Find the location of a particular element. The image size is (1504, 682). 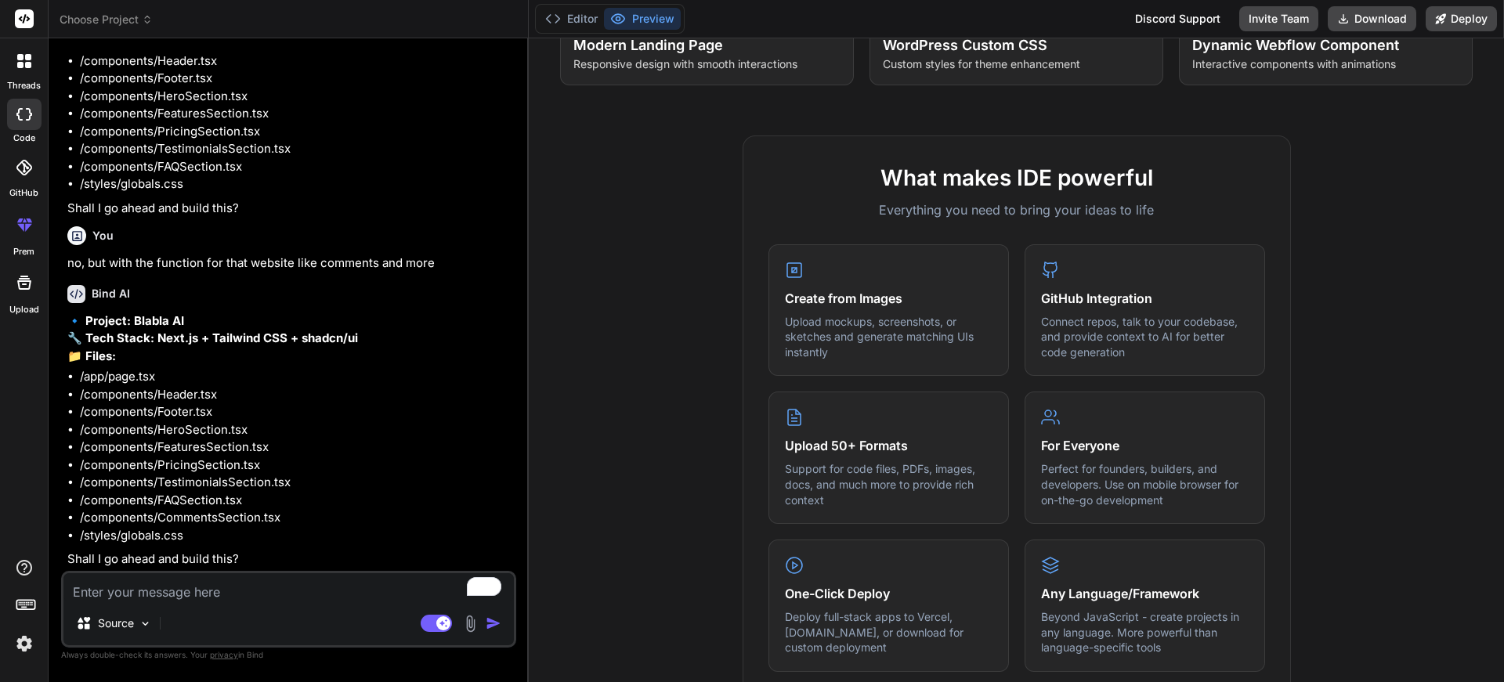

span: privacy is located at coordinates (224, 655).